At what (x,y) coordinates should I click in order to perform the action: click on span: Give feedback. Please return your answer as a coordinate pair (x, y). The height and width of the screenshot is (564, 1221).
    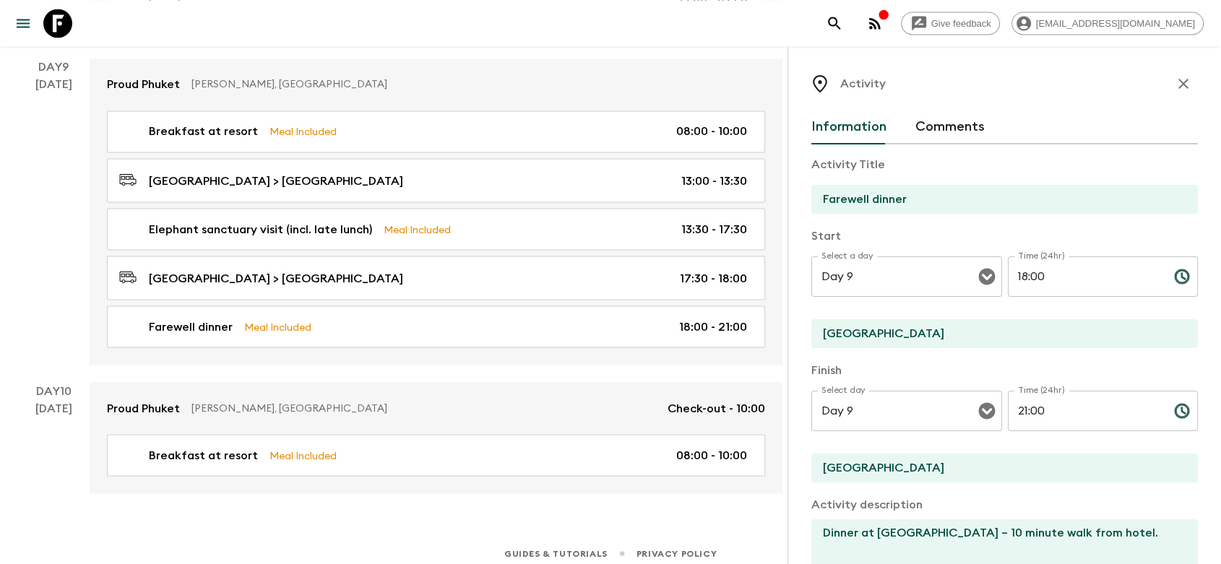
    Looking at the image, I should click on (961, 23).